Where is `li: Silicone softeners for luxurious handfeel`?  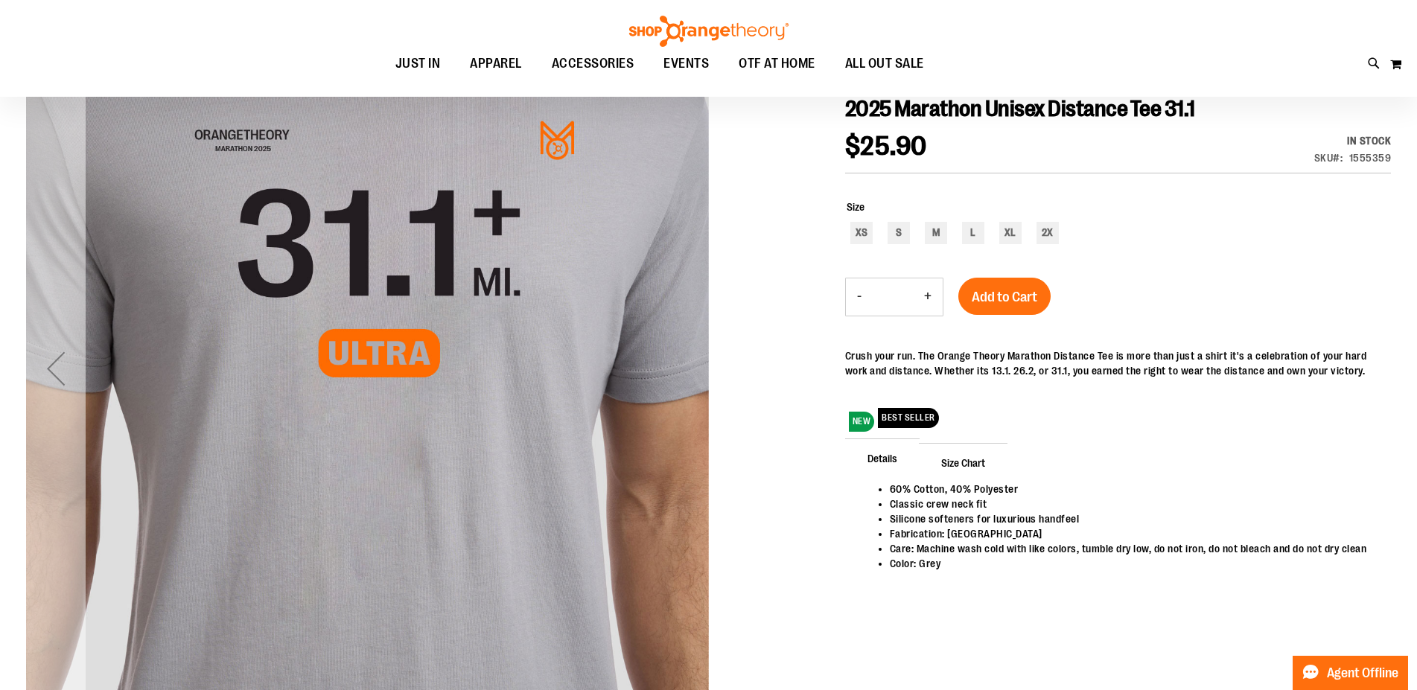 li: Silicone softeners for luxurious handfeel is located at coordinates (1133, 519).